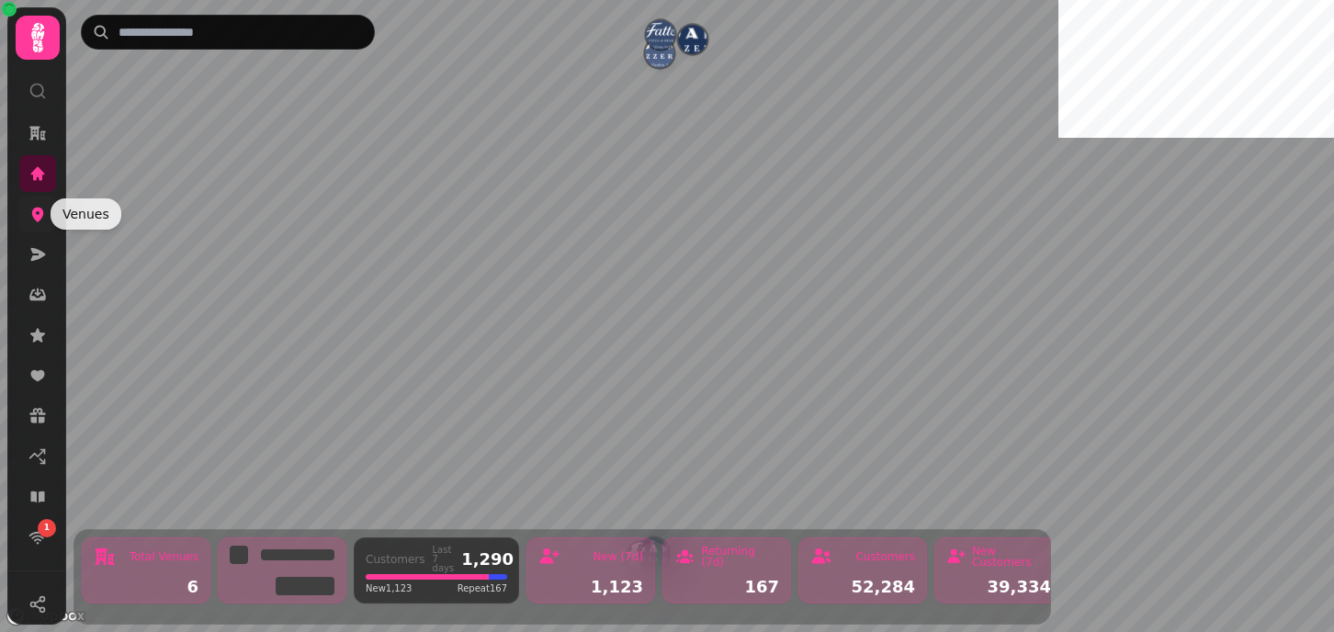  What do you see at coordinates (389, 588) in the screenshot?
I see `span: New 1,123` at bounding box center [389, 588].